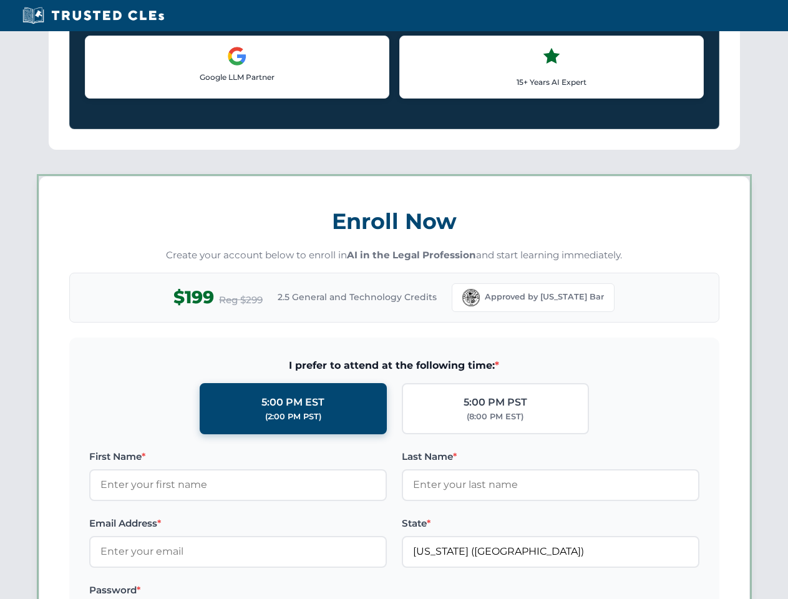 This screenshot has width=788, height=599. I want to click on img: Google, so click(237, 56).